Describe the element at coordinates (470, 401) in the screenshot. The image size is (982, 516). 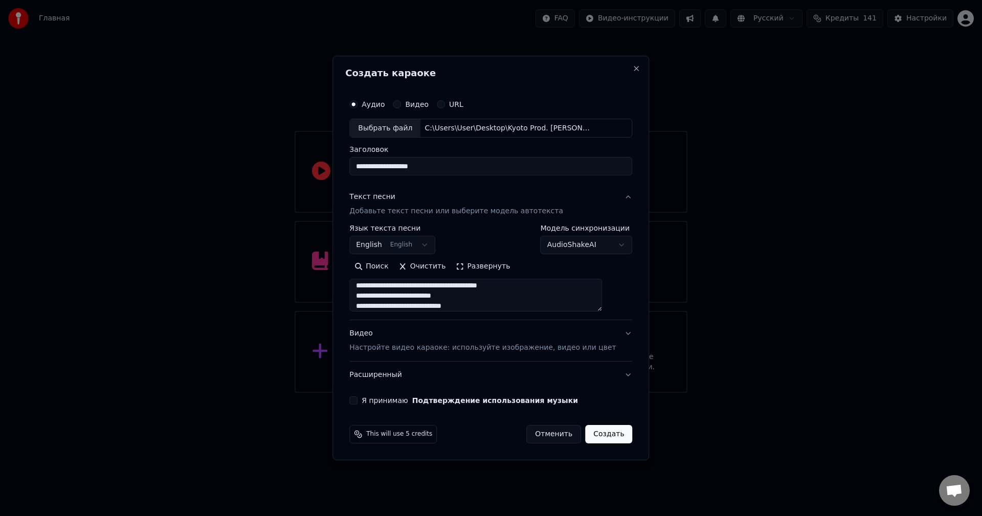
I see `label: Я принимаю` at that location.